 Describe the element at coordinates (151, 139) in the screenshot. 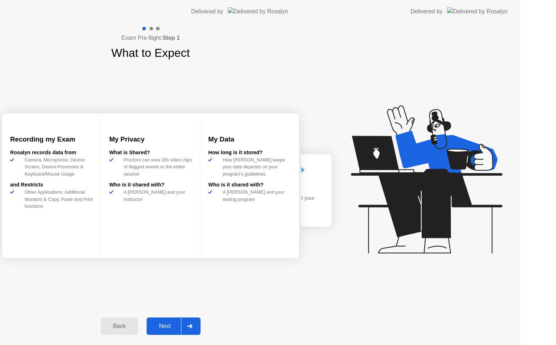

I see `h3: My Privacy` at that location.